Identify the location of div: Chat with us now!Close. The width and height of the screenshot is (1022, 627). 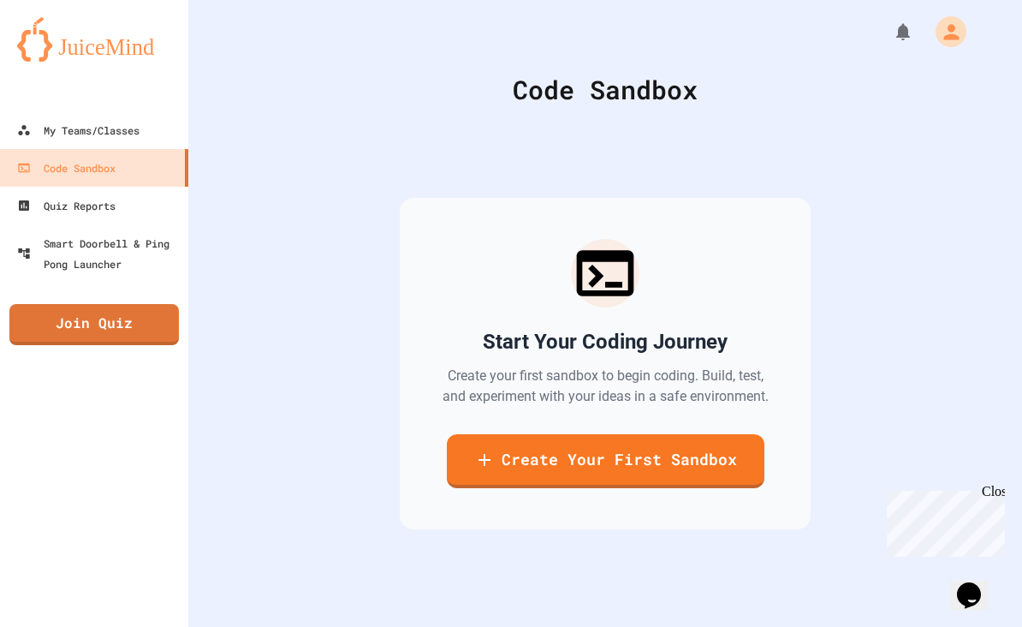
(62, 57).